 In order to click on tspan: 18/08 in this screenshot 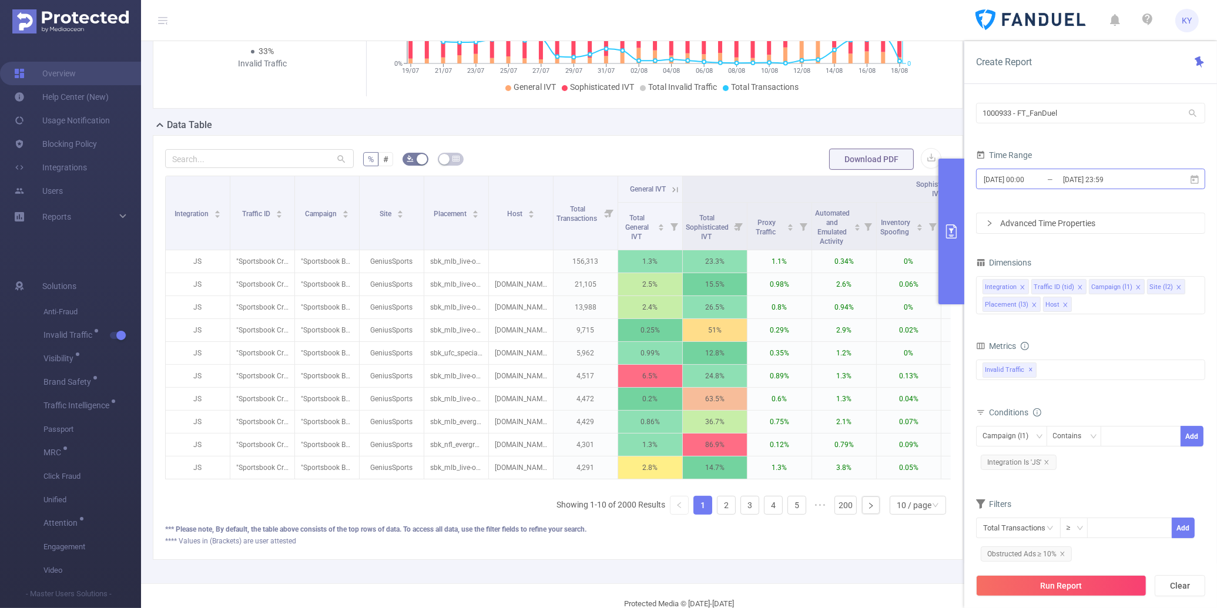, I will do `click(899, 70)`.